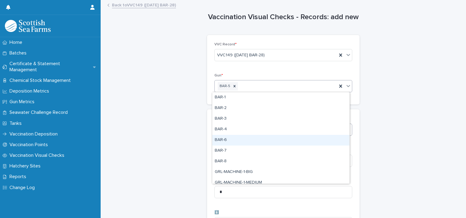 The height and width of the screenshot is (218, 466). I want to click on div: GRL-MACHINE-1-MEDIUM, so click(281, 183).